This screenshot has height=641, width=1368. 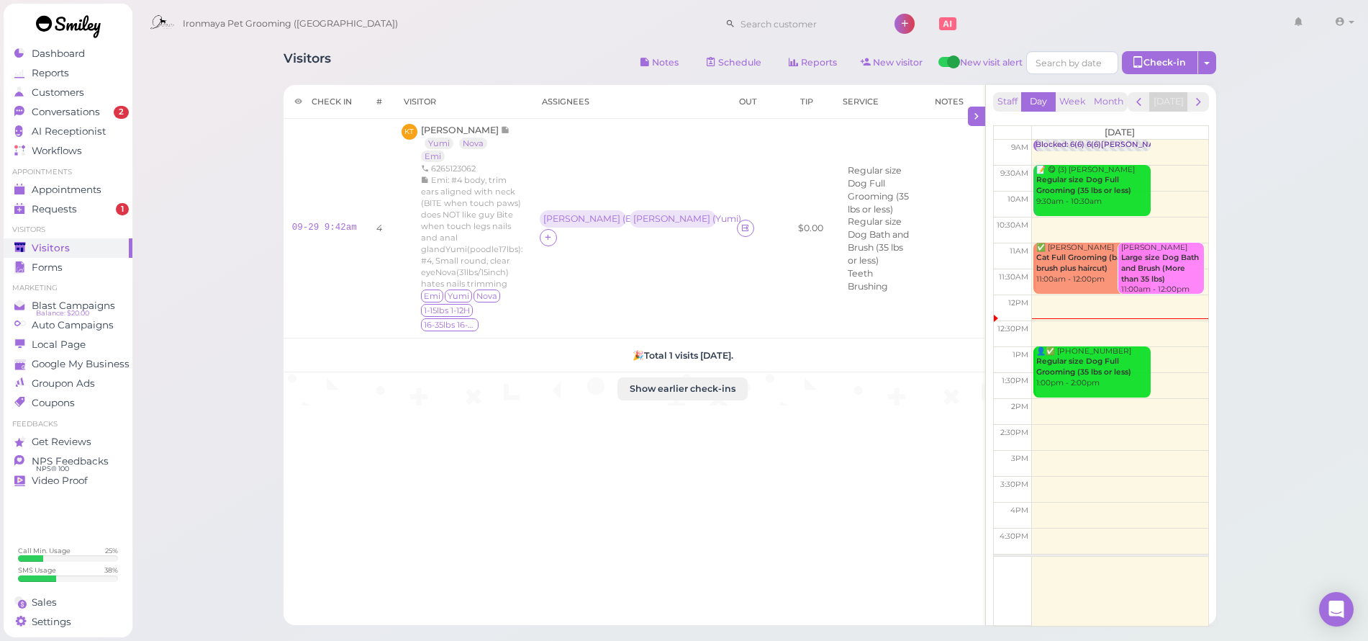 What do you see at coordinates (68, 53) in the screenshot?
I see `a: Dashboard` at bounding box center [68, 53].